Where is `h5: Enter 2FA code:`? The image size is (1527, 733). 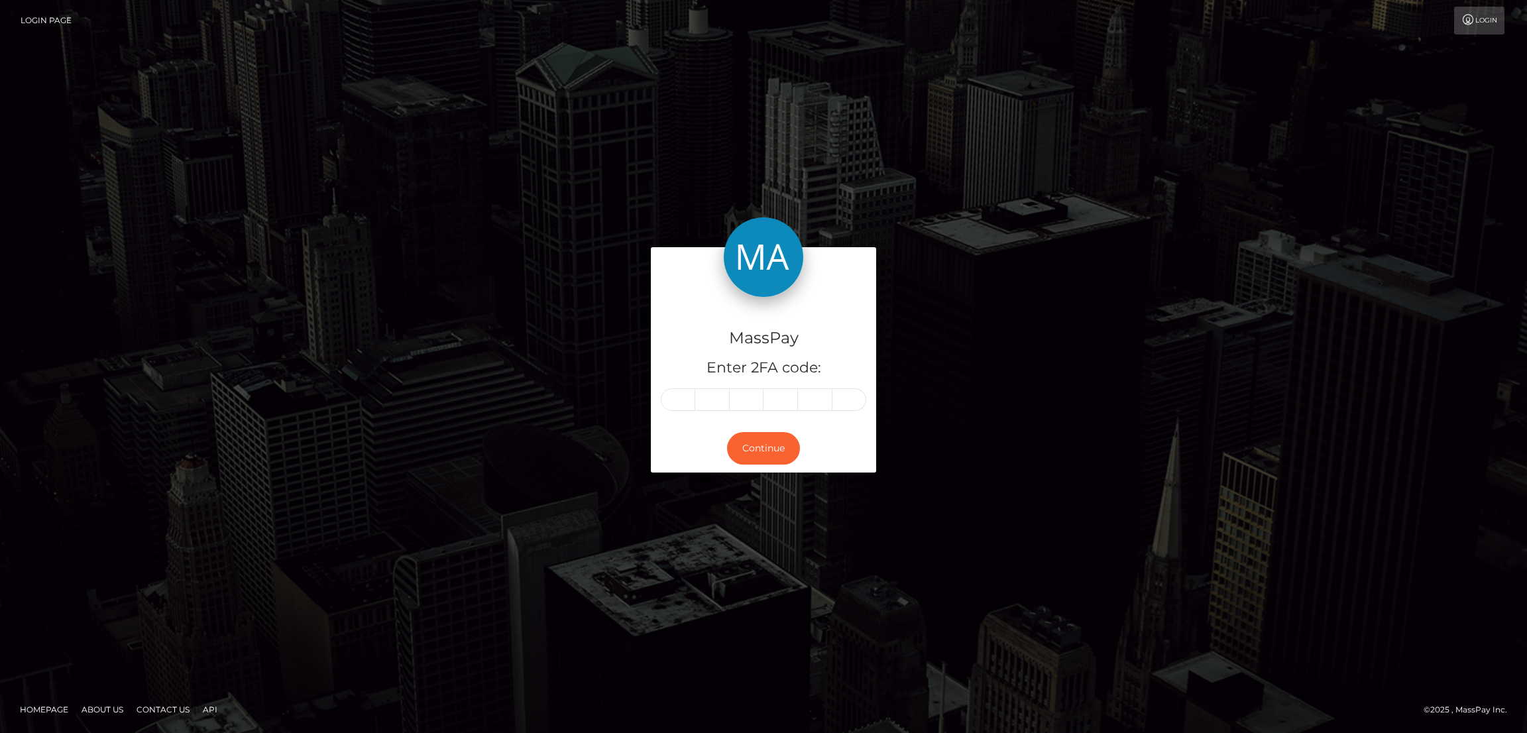 h5: Enter 2FA code: is located at coordinates (764, 368).